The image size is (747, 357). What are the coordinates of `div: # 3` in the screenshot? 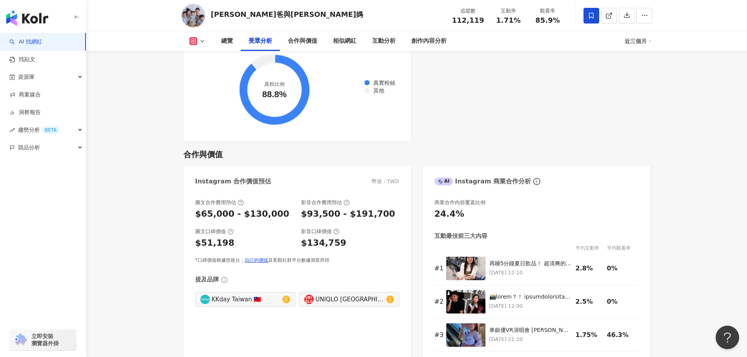 It's located at (439, 335).